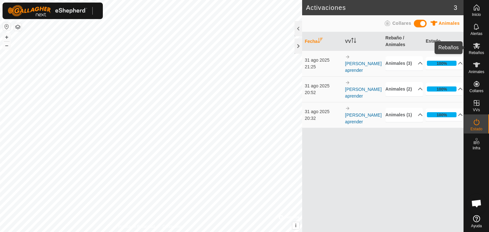 The image size is (489, 232). I want to click on p-accordion-header: Animales (2), so click(404, 89).